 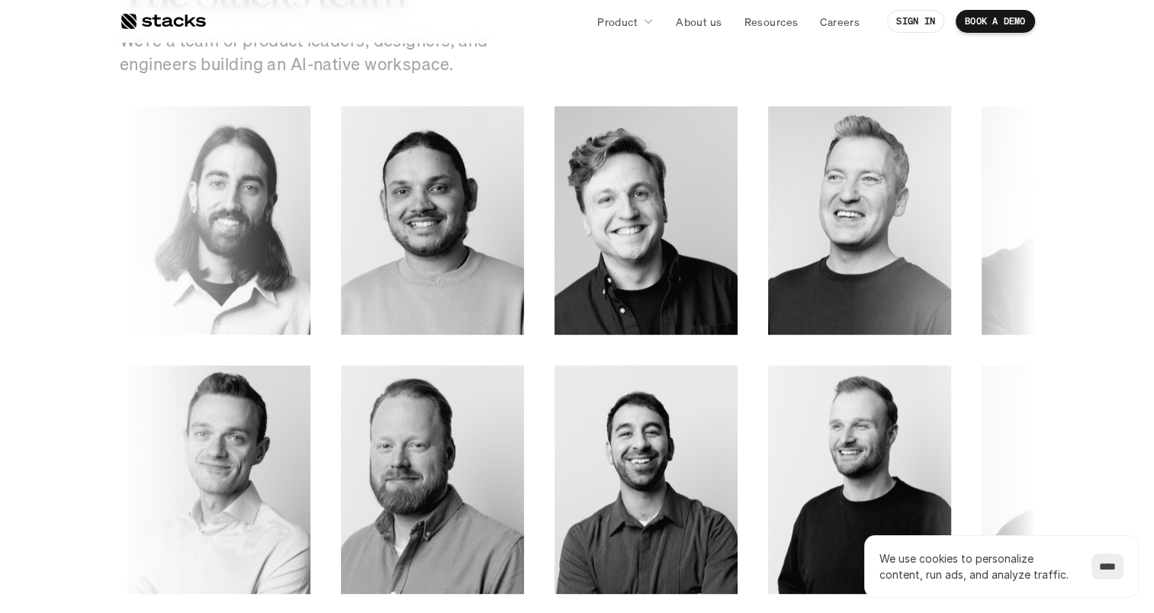 What do you see at coordinates (978, 567) in the screenshot?
I see `p: We use cookies to personalize content, run ads, and analyze traffic.` at bounding box center [978, 567].